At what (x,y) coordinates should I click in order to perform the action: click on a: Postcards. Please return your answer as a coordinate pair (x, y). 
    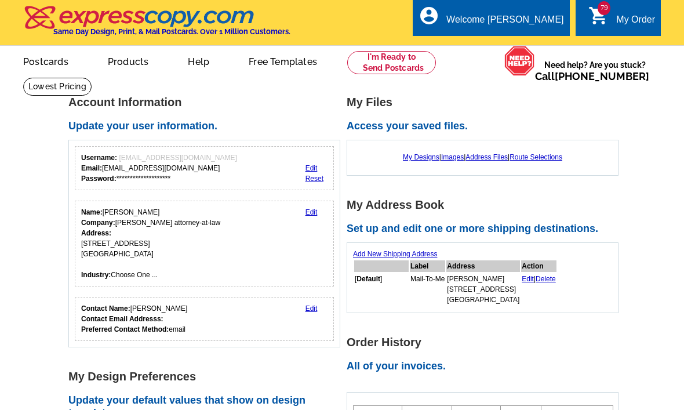
    Looking at the image, I should click on (46, 60).